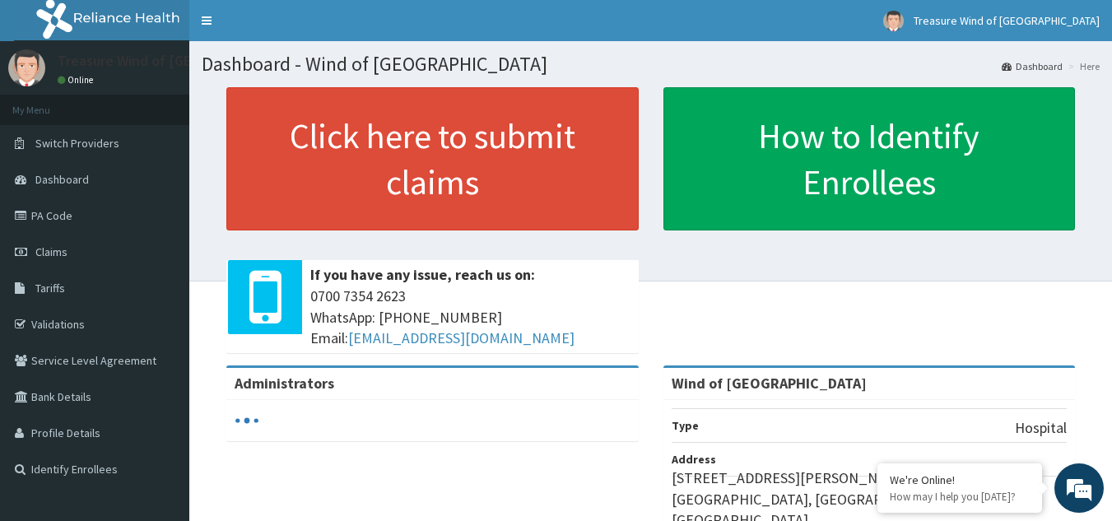 The width and height of the screenshot is (1112, 521). Describe the element at coordinates (959, 480) in the screenshot. I see `div: We're Online!` at that location.